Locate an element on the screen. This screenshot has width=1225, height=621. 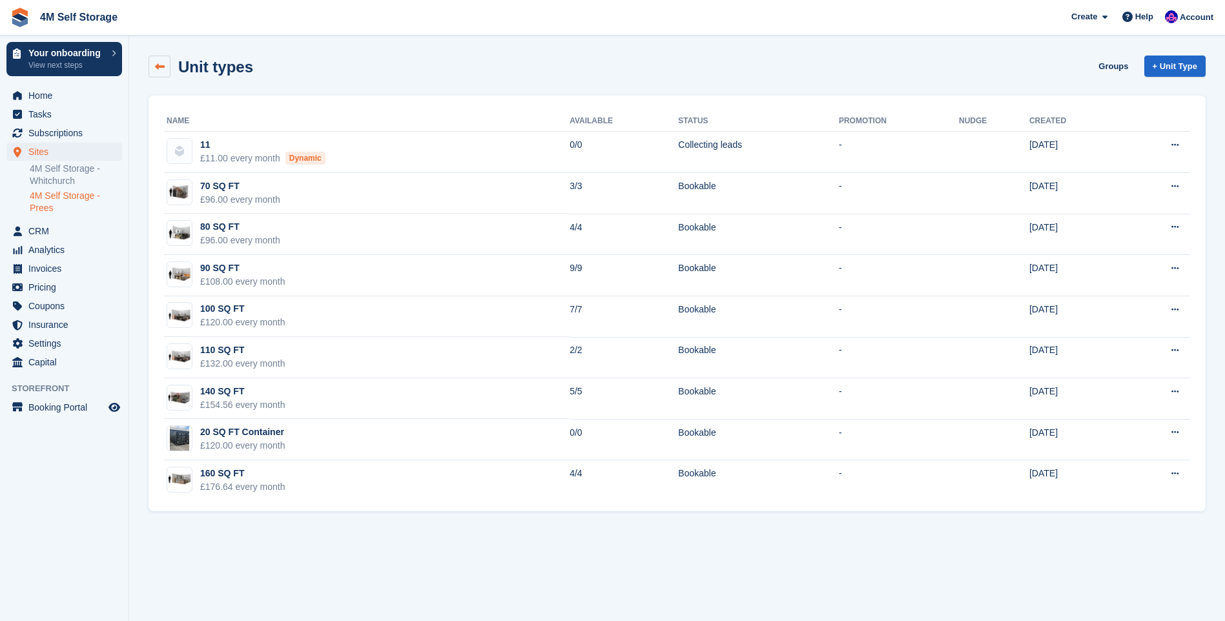
img: 175-sqft-unit.jpg is located at coordinates (180, 479).